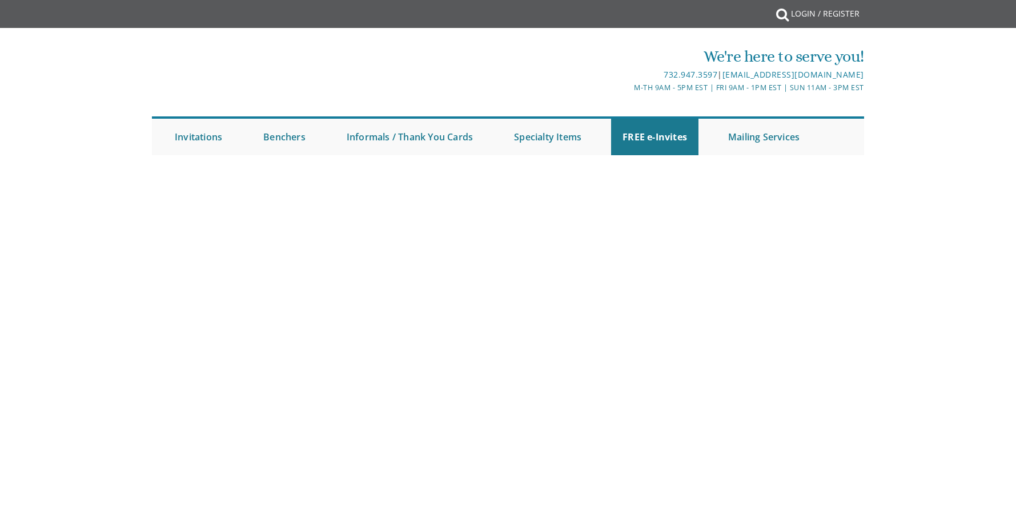 This screenshot has height=505, width=1016. What do you see at coordinates (410, 137) in the screenshot?
I see `a: Informals / Thank You Cards` at bounding box center [410, 137].